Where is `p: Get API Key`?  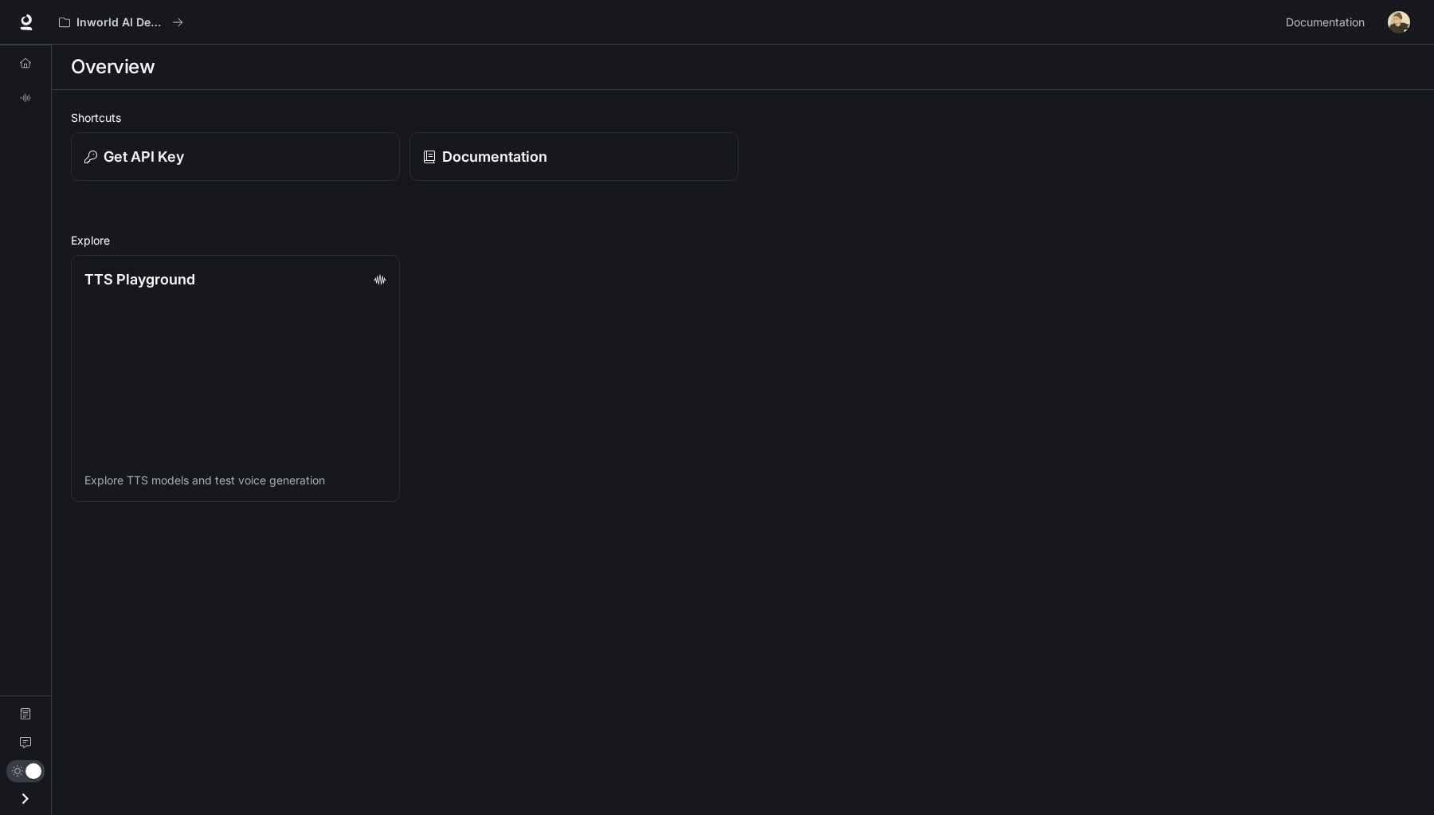 p: Get API Key is located at coordinates (143, 156).